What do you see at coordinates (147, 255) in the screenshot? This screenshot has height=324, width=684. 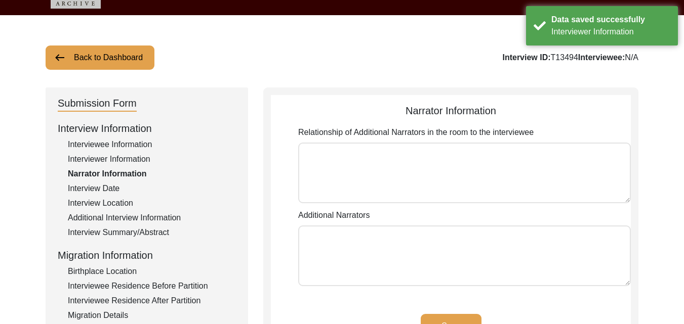 I see `div: Migration Information` at bounding box center [147, 255].